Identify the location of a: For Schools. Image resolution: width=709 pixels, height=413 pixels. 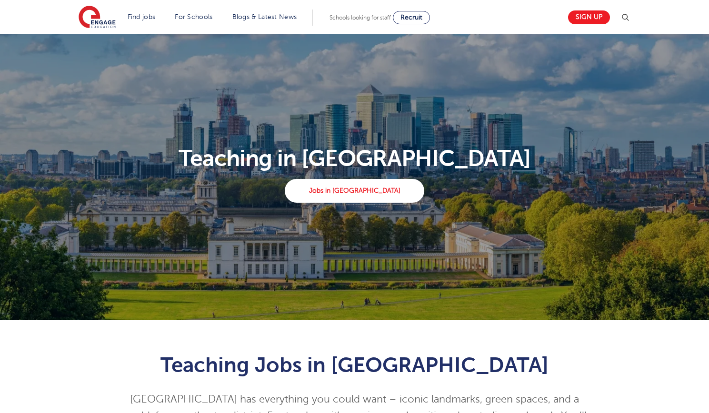
(193, 17).